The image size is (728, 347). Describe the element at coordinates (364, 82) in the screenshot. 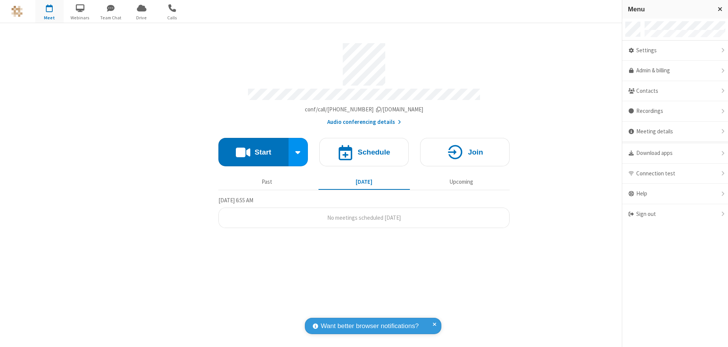

I see `section: Account details` at that location.